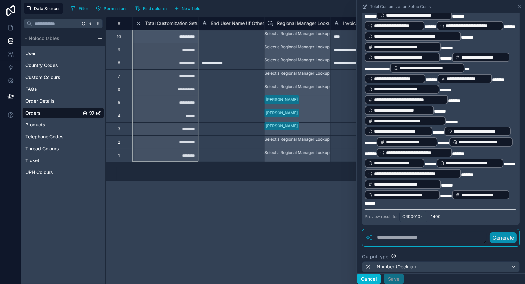 Image resolution: width=525 pixels, height=284 pixels. What do you see at coordinates (119, 37) in the screenshot?
I see `div: 10` at bounding box center [119, 37].